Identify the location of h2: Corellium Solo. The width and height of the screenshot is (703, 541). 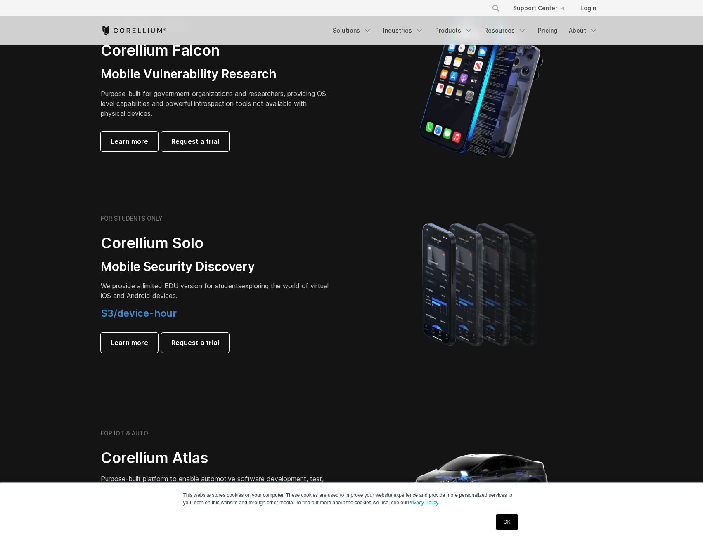
(216, 243).